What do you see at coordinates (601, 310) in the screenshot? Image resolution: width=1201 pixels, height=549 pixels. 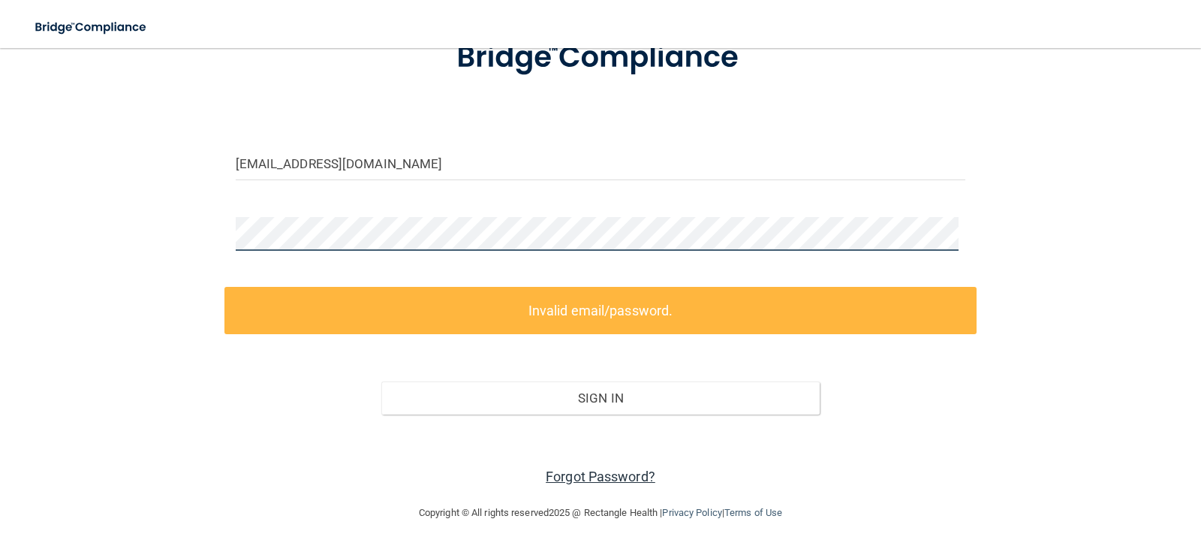 I see `label: Invalid email/password.` at bounding box center [601, 310].